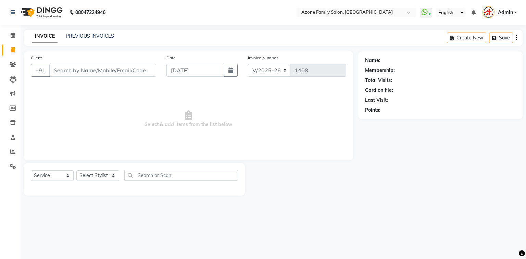  What do you see at coordinates (373, 110) in the screenshot?
I see `div: Points:` at bounding box center [373, 110].